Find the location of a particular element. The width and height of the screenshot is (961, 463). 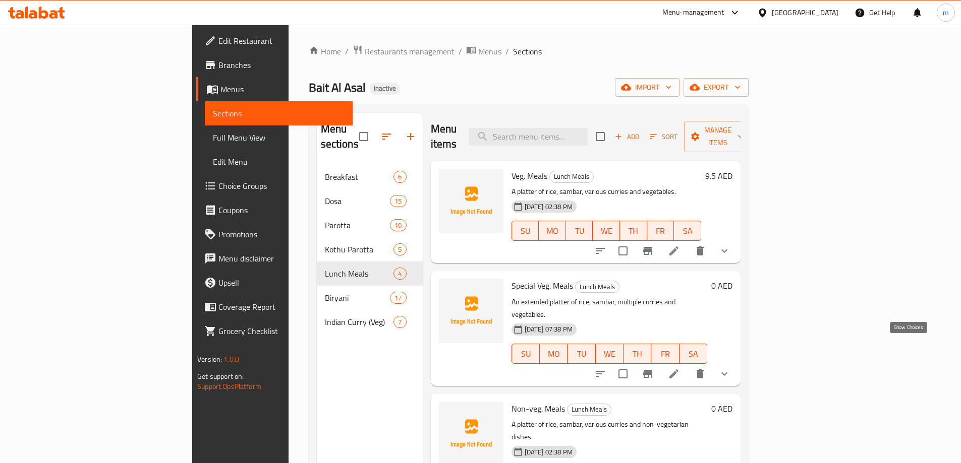

button: TU is located at coordinates (579, 231).